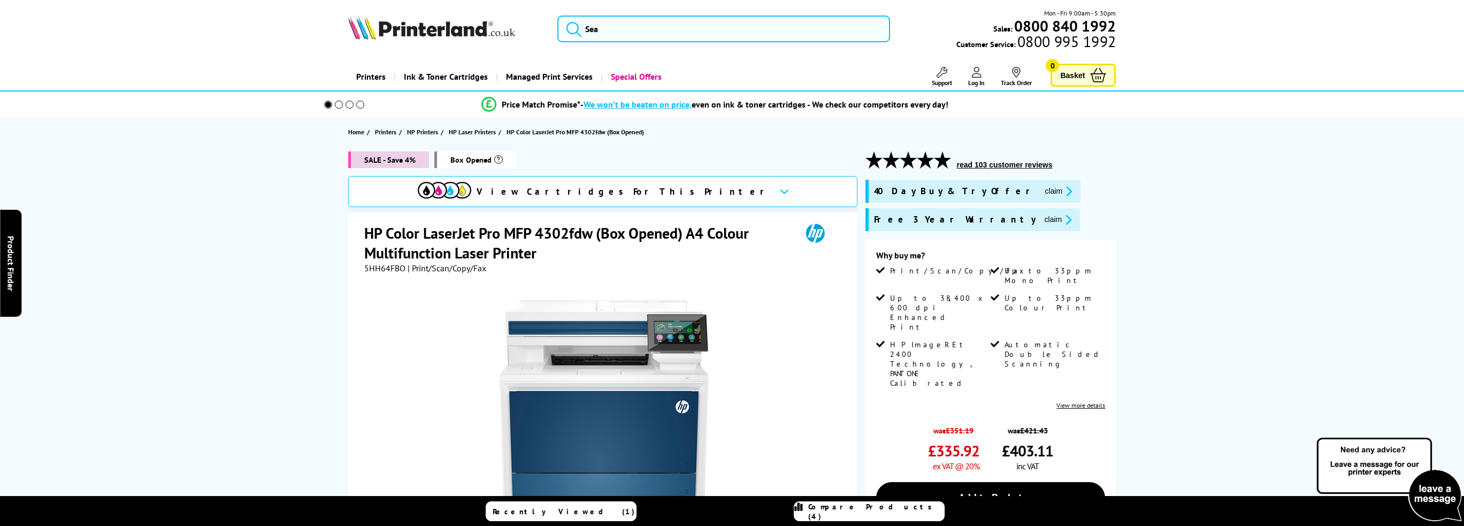 Image resolution: width=1464 pixels, height=526 pixels. I want to click on div: Why buy me?, so click(991, 258).